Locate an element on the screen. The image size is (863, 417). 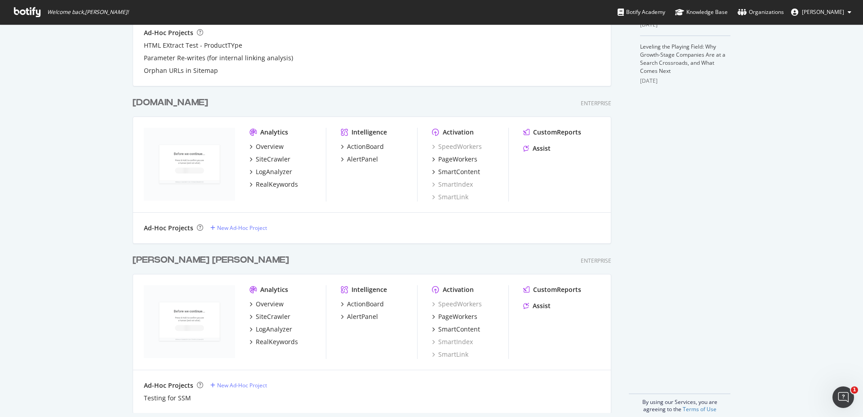
a: Orphan URLs in Sitemap is located at coordinates (181, 71).